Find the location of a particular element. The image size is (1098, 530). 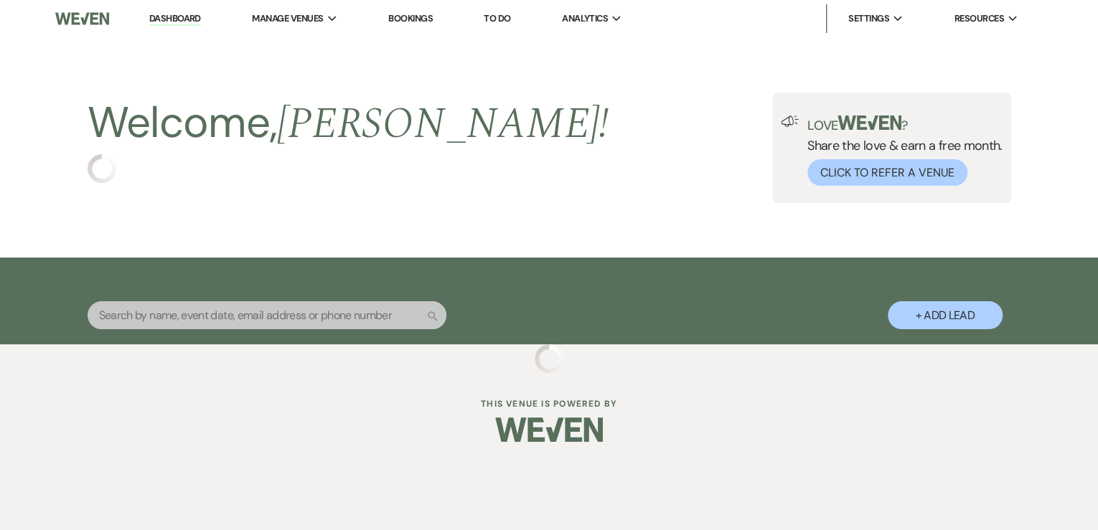

img: weven-logo-green.svg is located at coordinates (869, 123).